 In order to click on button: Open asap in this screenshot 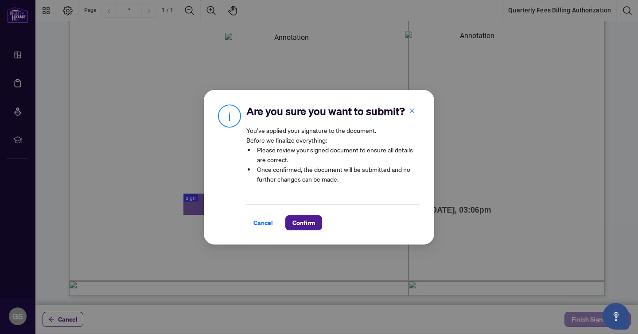, I will do `click(616, 317)`.